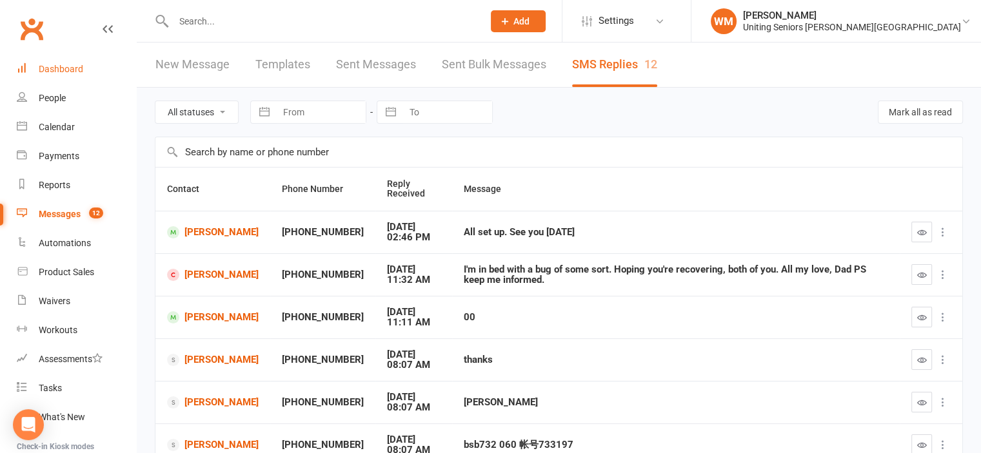  What do you see at coordinates (76, 214) in the screenshot?
I see `a: Messages 12` at bounding box center [76, 214].